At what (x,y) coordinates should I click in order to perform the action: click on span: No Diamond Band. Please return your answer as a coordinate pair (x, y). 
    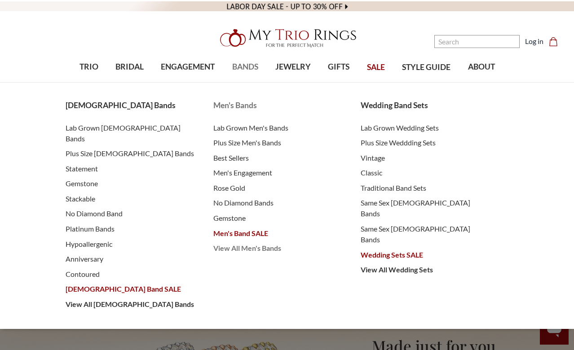
    Looking at the image, I should click on (130, 214).